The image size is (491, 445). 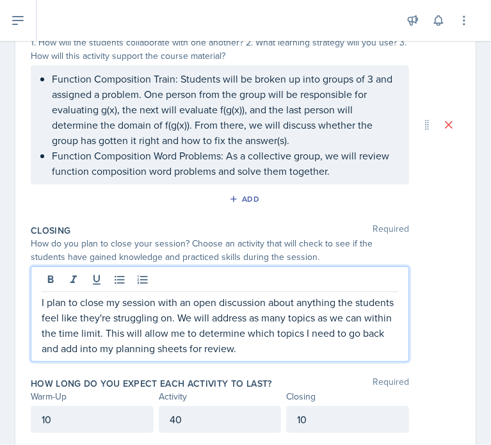 What do you see at coordinates (220, 49) in the screenshot?
I see `div: 1. How will the students collaborate with one another? 2. What learning strategy will you use? 3....` at bounding box center [220, 49].